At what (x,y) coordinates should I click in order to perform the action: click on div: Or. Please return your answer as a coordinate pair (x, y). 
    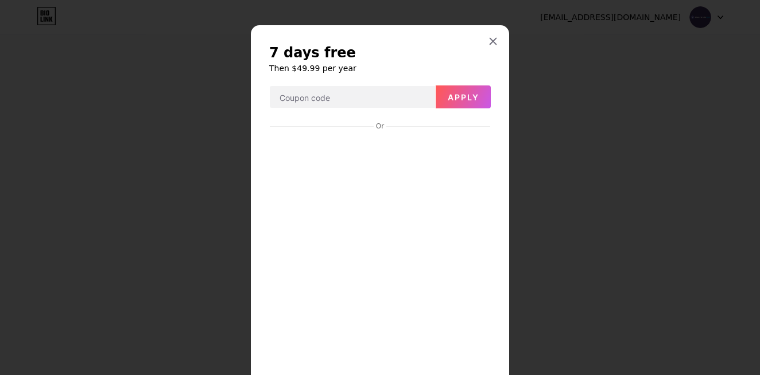
    Looking at the image, I should click on (380, 126).